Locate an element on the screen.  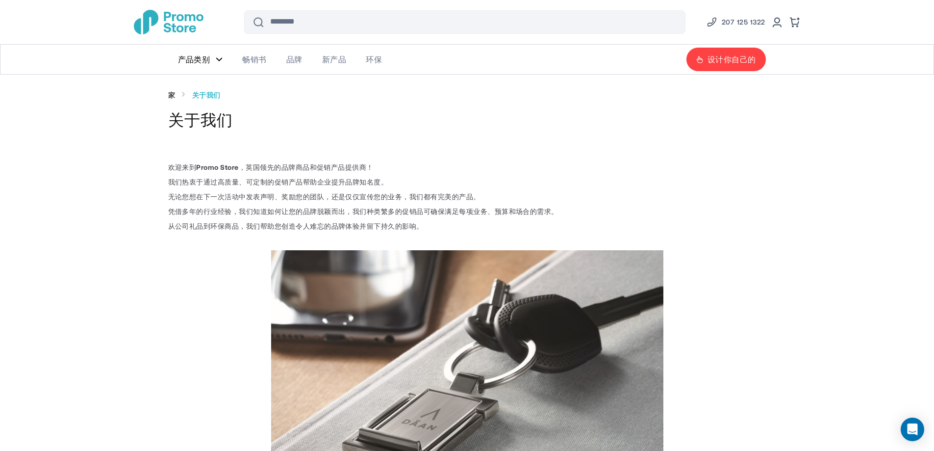
font: 畅销书 is located at coordinates (254, 59).